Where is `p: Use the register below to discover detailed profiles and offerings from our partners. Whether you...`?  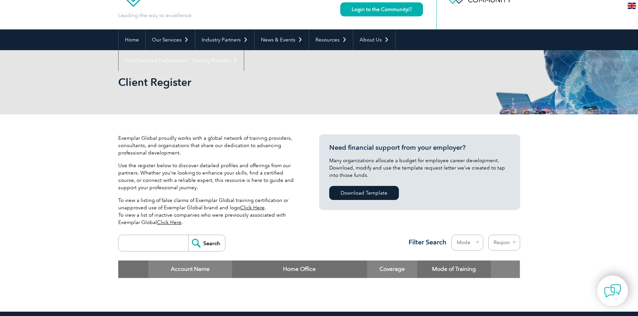 p: Use the register below to discover detailed profiles and offerings from our partners. Whether you... is located at coordinates (209, 177).